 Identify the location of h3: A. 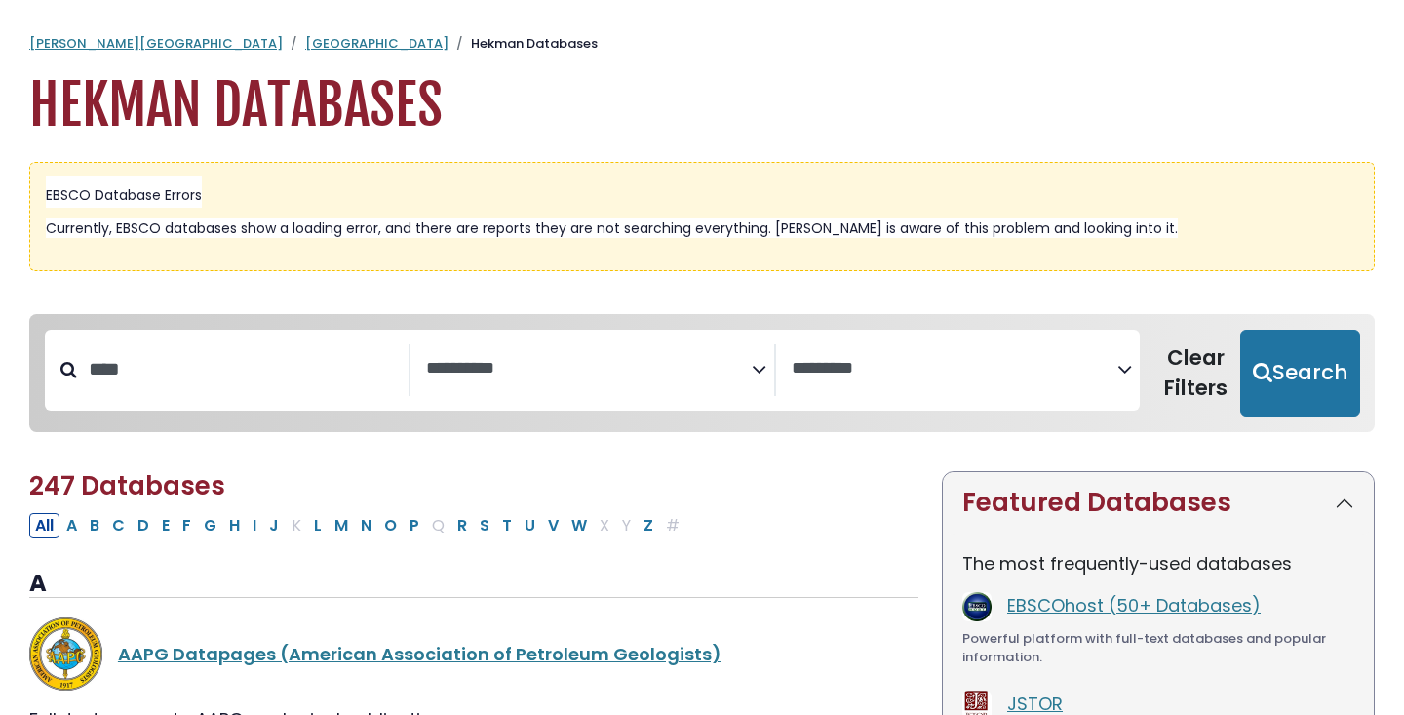
(474, 584).